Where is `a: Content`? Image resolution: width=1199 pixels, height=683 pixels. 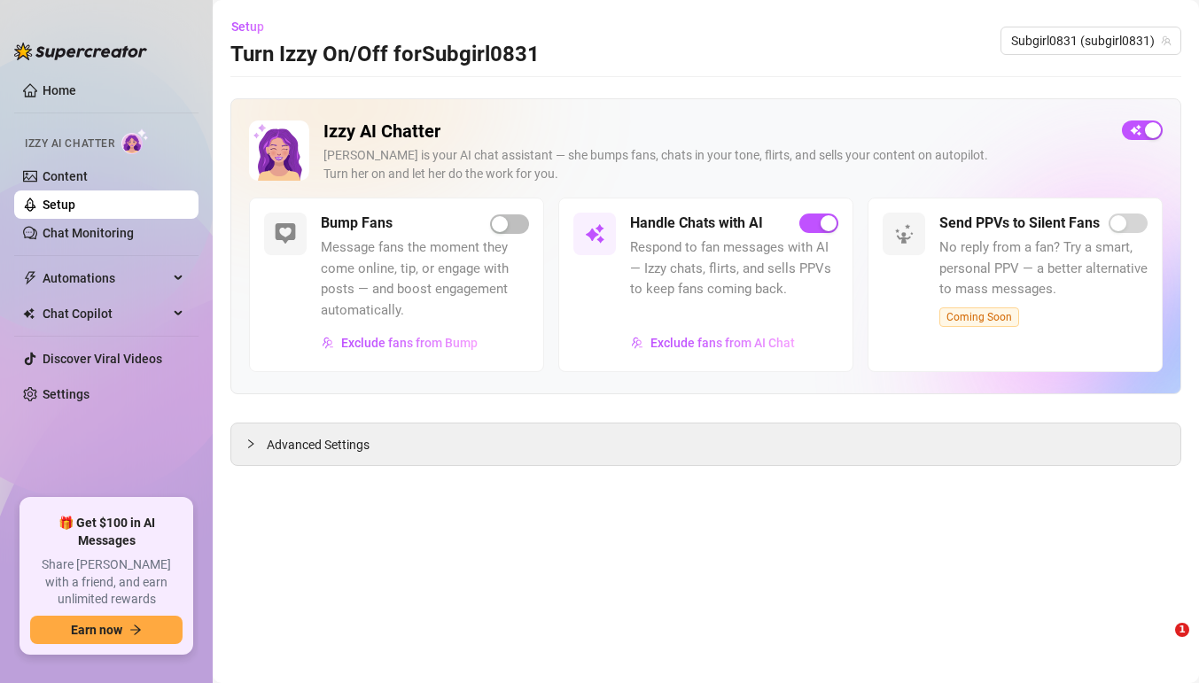 a: Content is located at coordinates (65, 176).